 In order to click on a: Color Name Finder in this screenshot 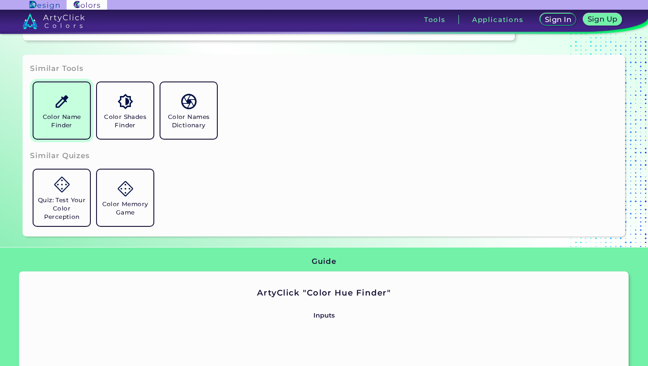, I will do `click(62, 111)`.